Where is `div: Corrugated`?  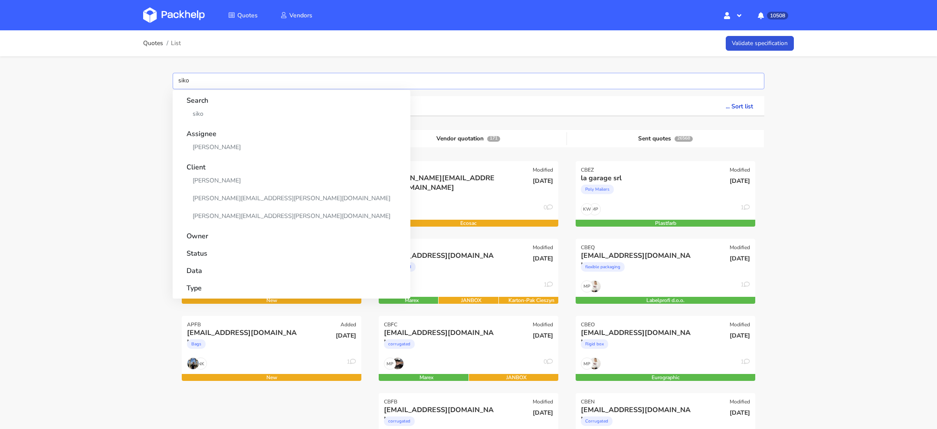 div: Corrugated is located at coordinates (596, 422).